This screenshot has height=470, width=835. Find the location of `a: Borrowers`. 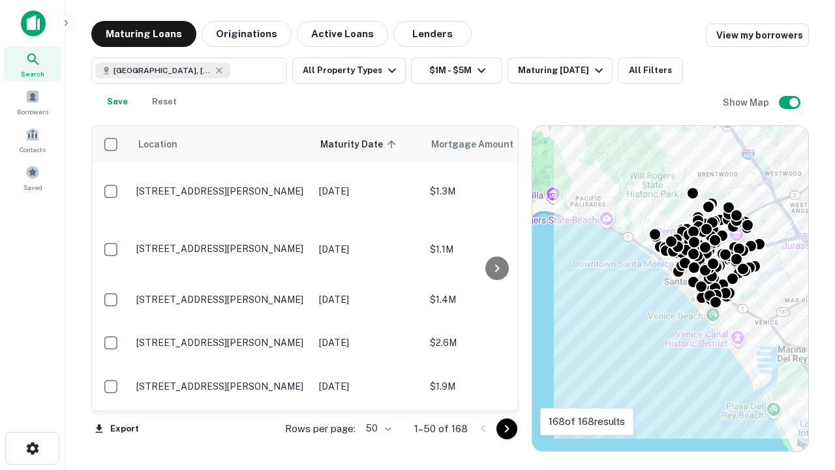

a: Borrowers is located at coordinates (33, 102).